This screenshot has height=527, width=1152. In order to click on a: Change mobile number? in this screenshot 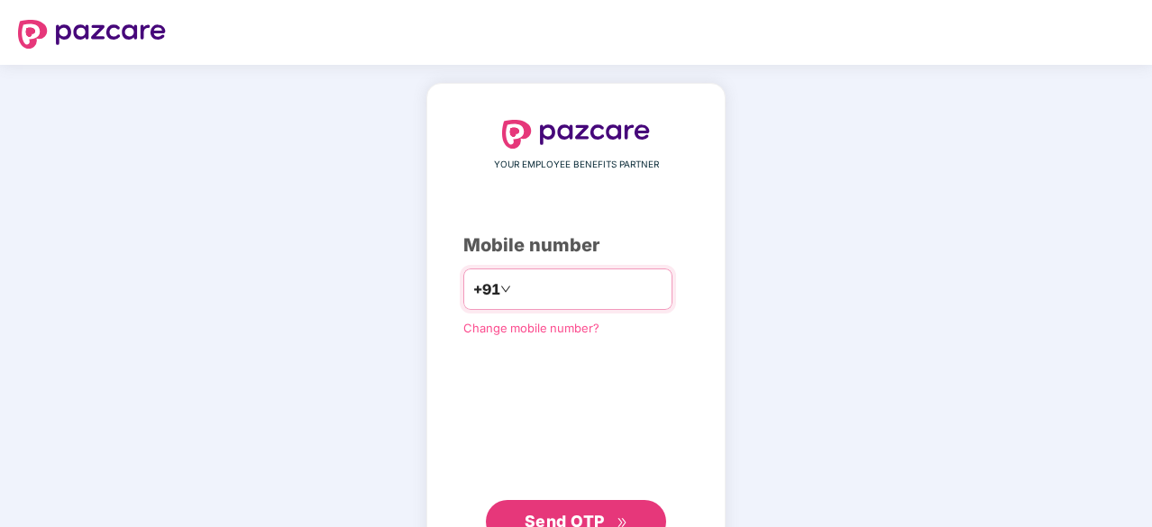, I will do `click(531, 328)`.